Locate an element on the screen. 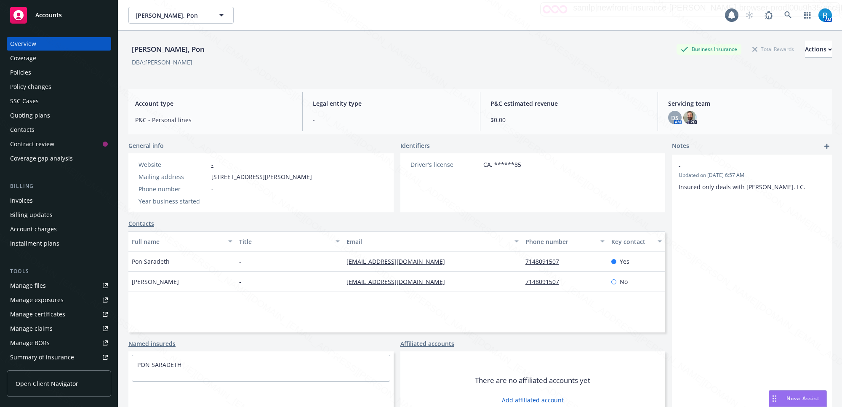 The width and height of the screenshot is (842, 407). a: Account charges is located at coordinates (59, 229).